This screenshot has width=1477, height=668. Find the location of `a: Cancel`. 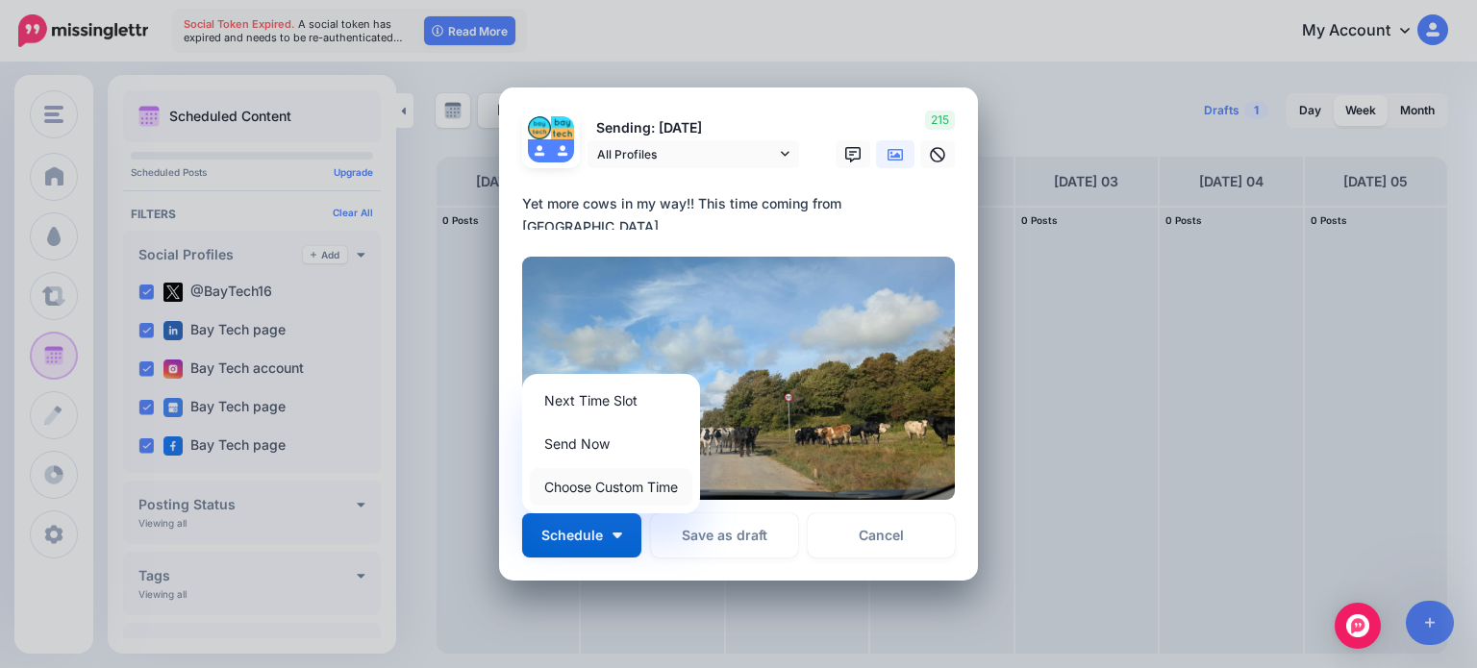

a: Cancel is located at coordinates (881, 536).